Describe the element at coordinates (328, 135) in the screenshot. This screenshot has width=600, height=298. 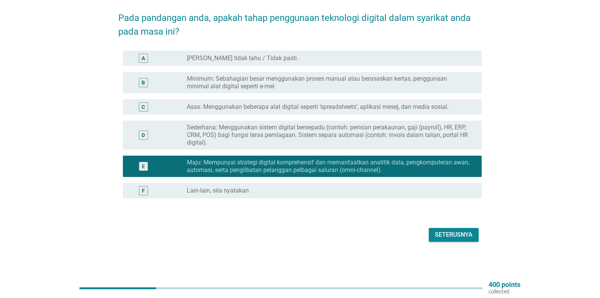
I see `label: Sederhana: Menggunakan sistem digital bersepadu (contoh: perisian perakaunan, gaji (payroll), HR,...` at that location.